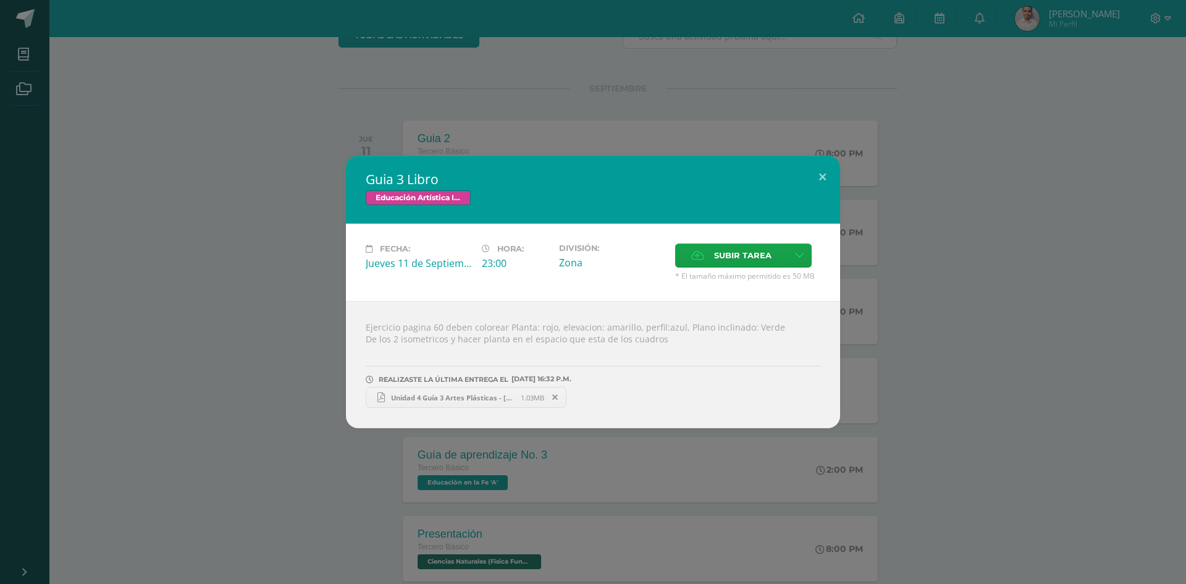 Image resolution: width=1186 pixels, height=584 pixels. Describe the element at coordinates (612, 248) in the screenshot. I see `label: División:` at that location.